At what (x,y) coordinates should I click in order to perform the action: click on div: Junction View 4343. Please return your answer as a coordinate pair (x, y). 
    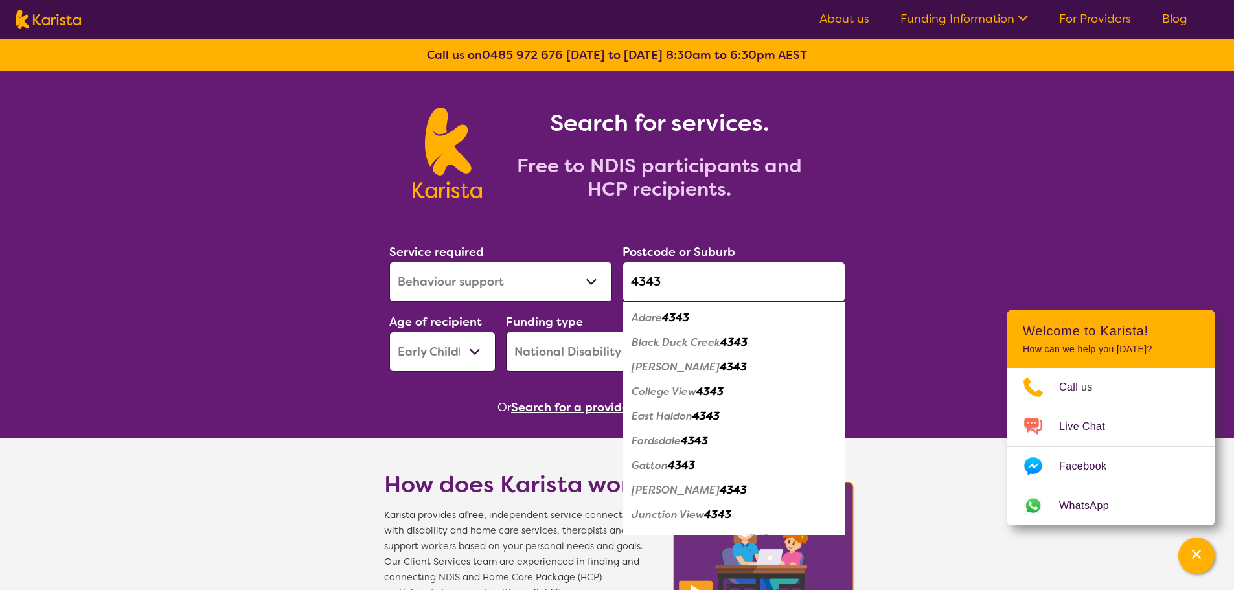
    Looking at the image, I should click on (734, 515).